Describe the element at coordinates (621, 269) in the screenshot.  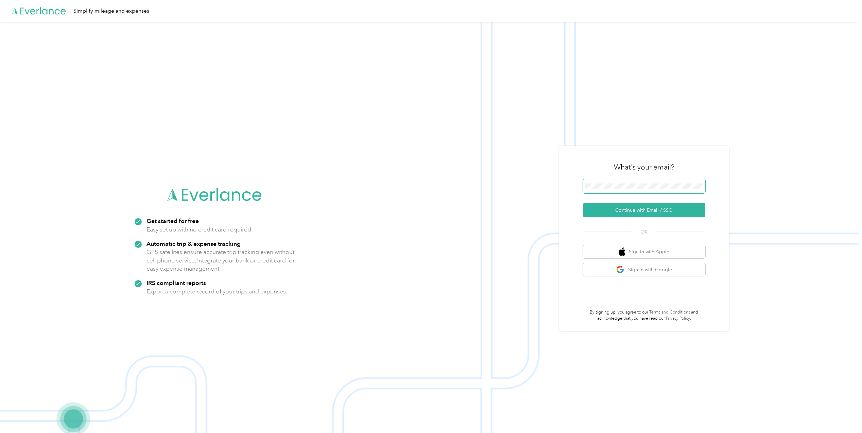
I see `img: google logo` at that location.